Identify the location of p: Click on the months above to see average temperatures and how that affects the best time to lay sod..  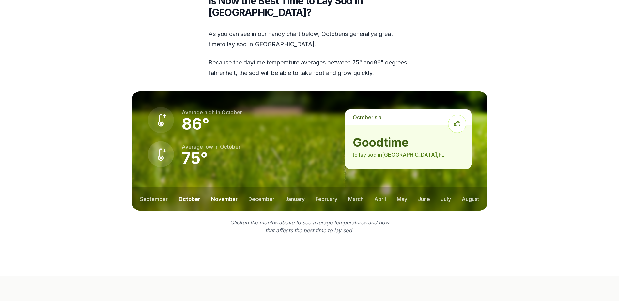
(309, 227).